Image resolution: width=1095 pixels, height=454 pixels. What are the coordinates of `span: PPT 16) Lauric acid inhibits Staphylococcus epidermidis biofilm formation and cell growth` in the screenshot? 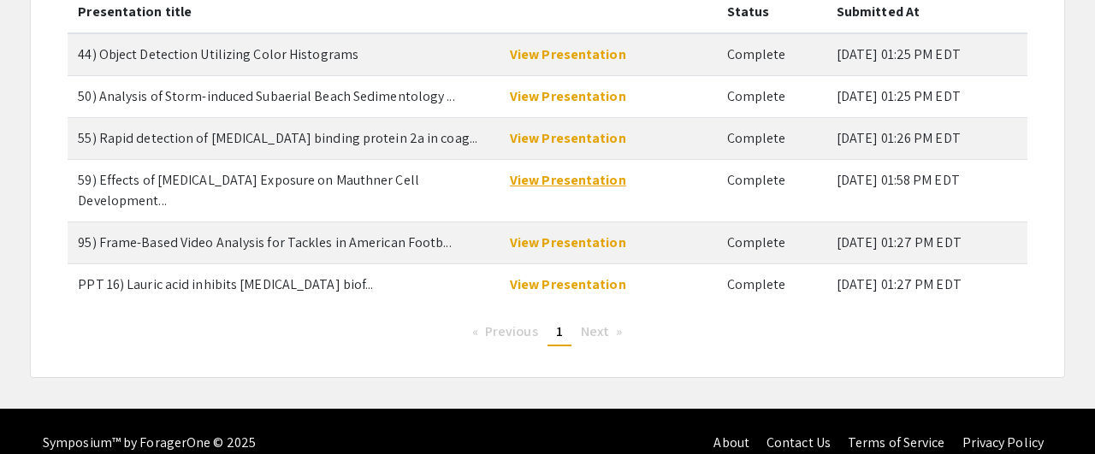 It's located at (225, 284).